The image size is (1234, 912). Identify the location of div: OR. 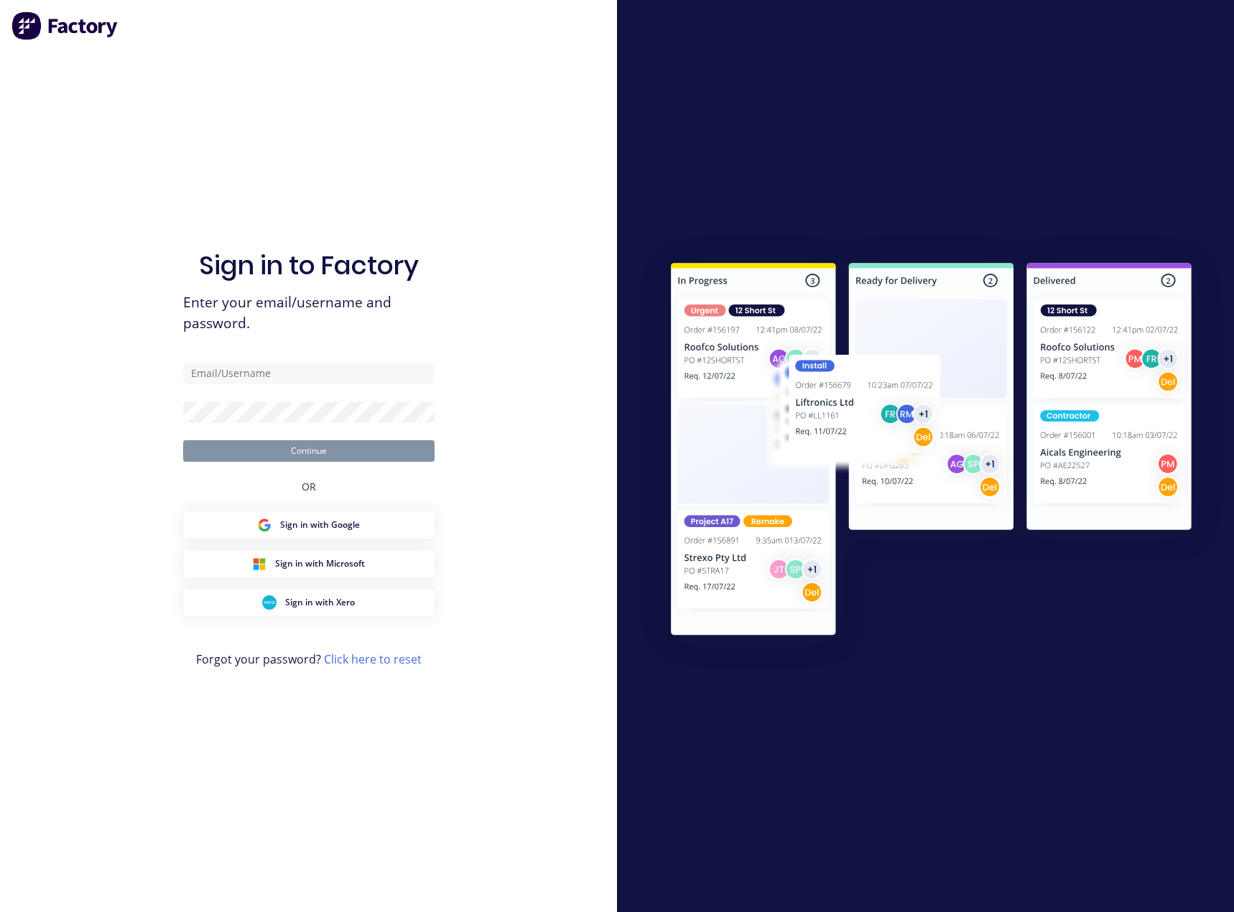
(309, 486).